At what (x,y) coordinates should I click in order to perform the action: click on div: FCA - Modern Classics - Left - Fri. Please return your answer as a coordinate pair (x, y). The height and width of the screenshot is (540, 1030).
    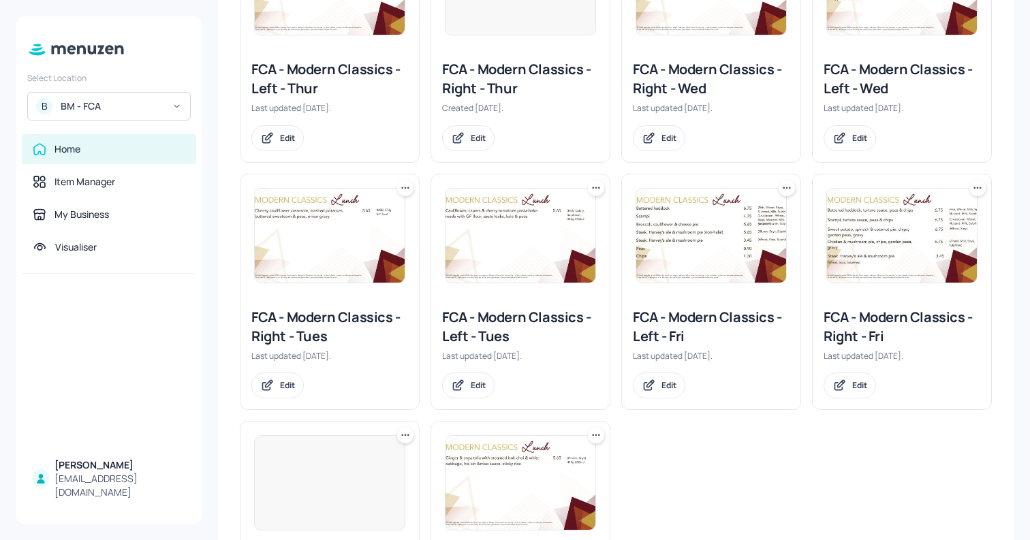
    Looking at the image, I should click on (711, 327).